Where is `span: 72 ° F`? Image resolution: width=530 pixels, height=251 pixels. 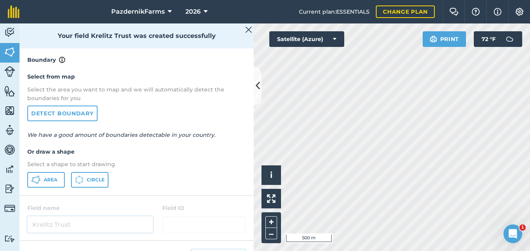 span: 72 ° F is located at coordinates (489, 39).